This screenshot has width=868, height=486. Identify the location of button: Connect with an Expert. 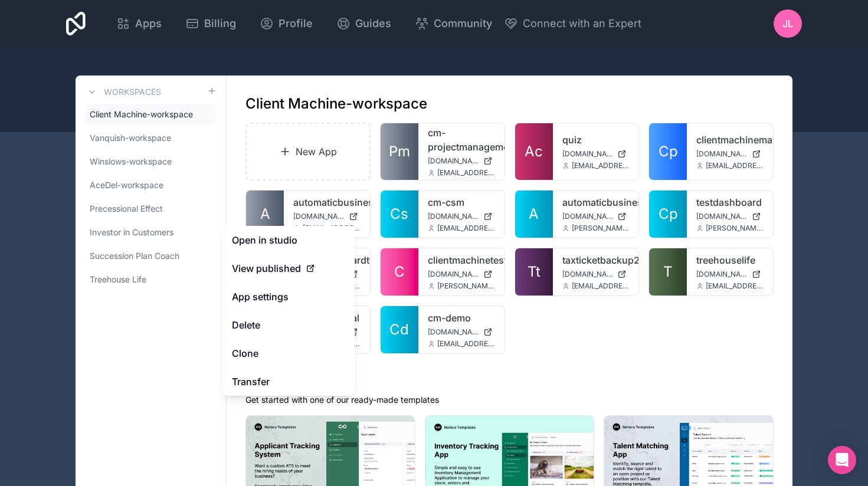
(573, 24).